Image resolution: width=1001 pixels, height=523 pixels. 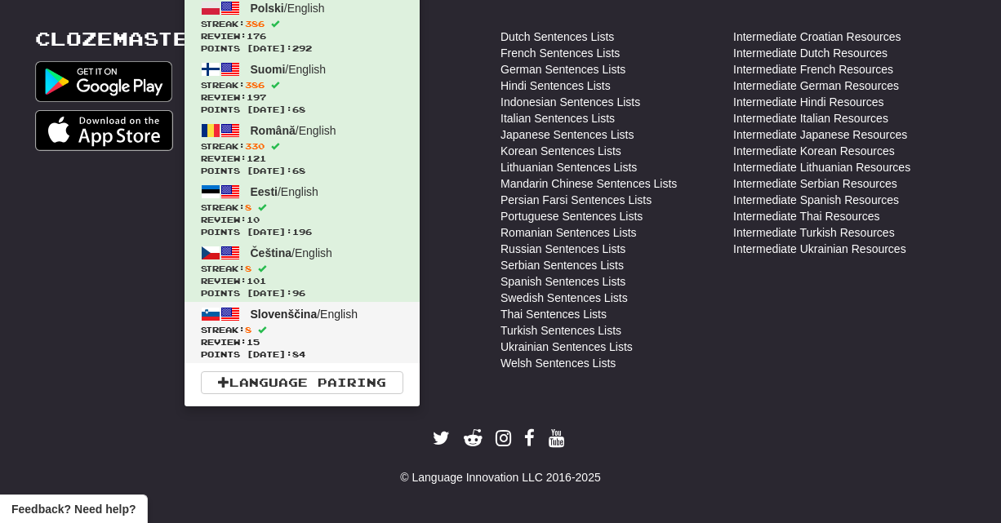 I want to click on a: Intermediate Ukrainian Resources, so click(x=820, y=249).